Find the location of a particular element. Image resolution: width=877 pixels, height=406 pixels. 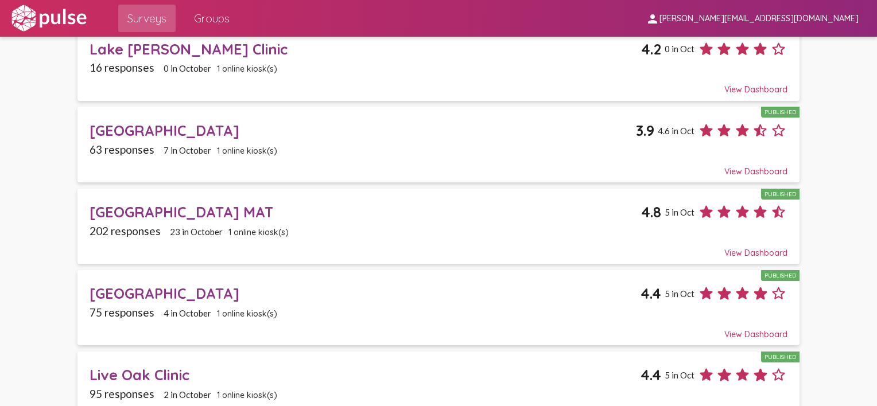

a: Surveys is located at coordinates (147, 18).